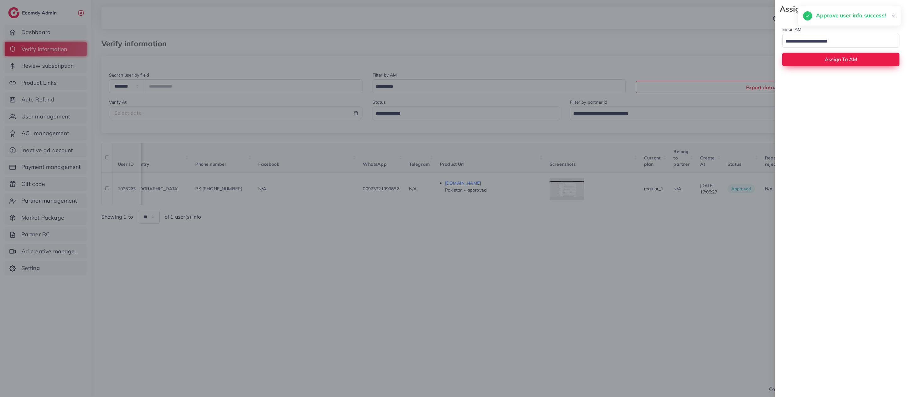 This screenshot has width=907, height=397. I want to click on h5: Approve user info success!, so click(851, 15).